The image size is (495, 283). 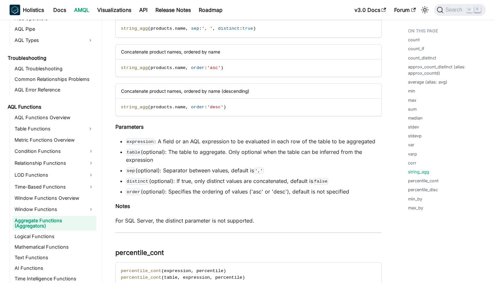 What do you see at coordinates (415, 199) in the screenshot?
I see `a: min_by` at bounding box center [415, 199].